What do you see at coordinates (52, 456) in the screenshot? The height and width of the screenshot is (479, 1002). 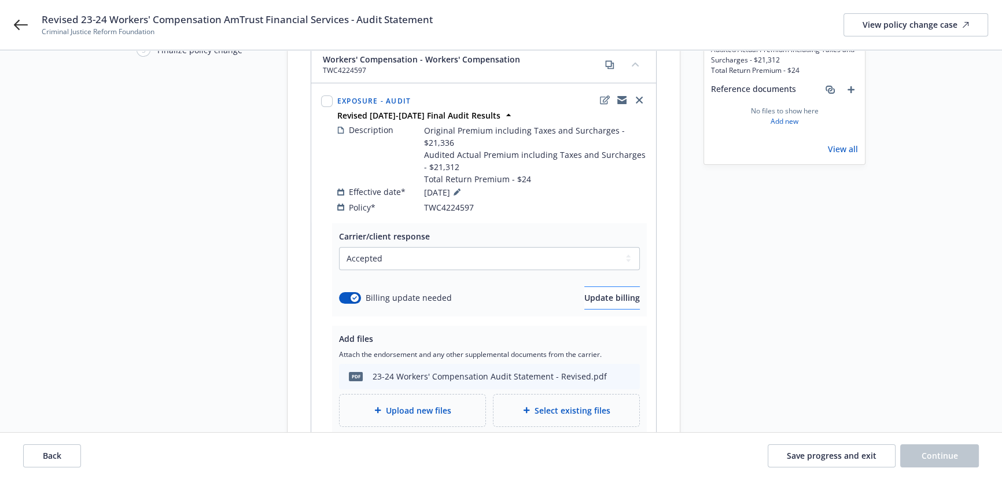 I see `button: Back` at bounding box center [52, 456].